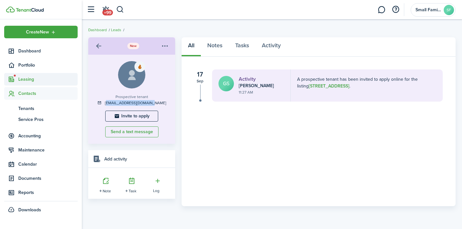 This screenshot has height=229, width=462. What do you see at coordinates (158, 190) in the screenshot?
I see `span: Log` at bounding box center [158, 190].